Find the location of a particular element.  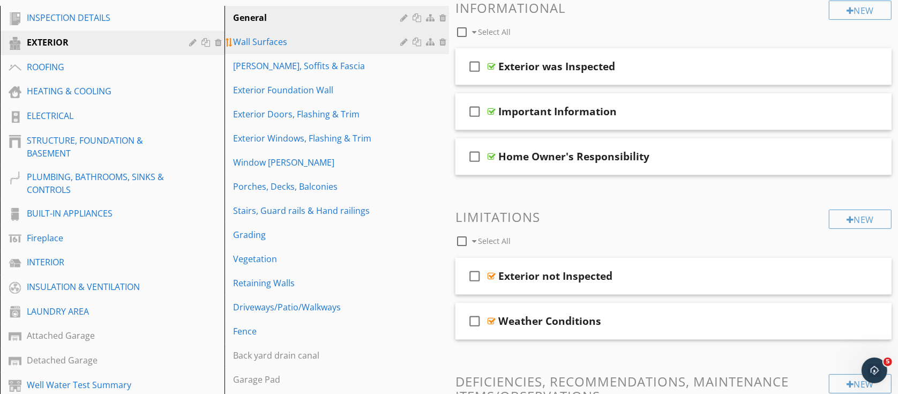

div: Back yard drain canal is located at coordinates (318, 355).